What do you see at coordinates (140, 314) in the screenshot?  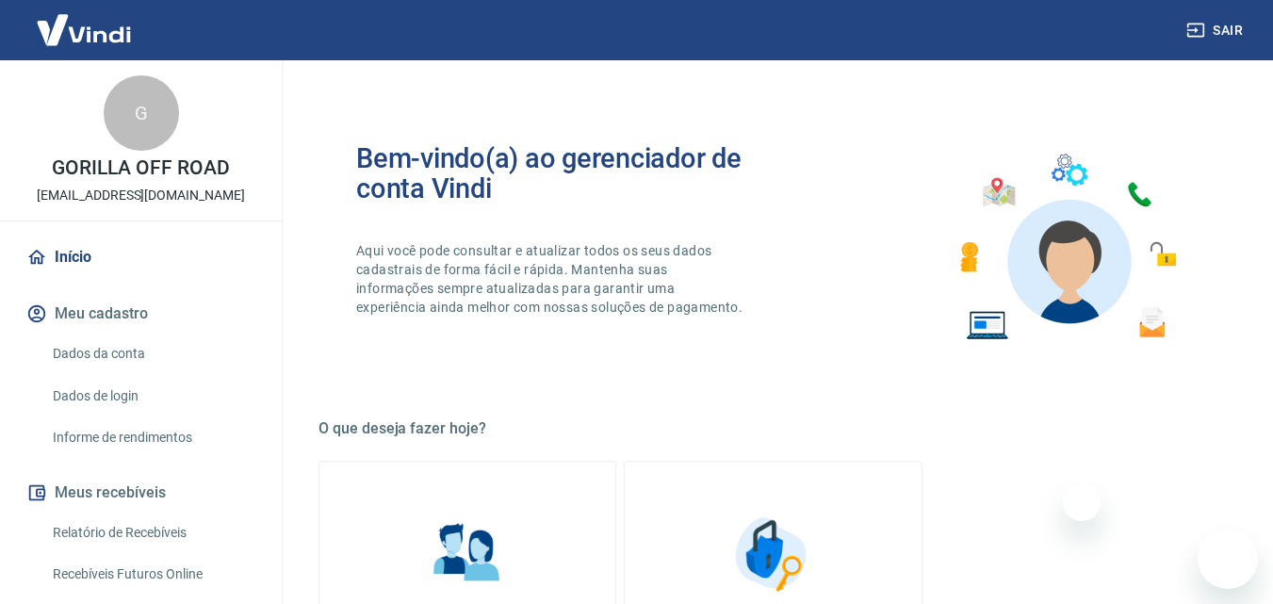 I see `button: Meu cadastro` at bounding box center [140, 314].